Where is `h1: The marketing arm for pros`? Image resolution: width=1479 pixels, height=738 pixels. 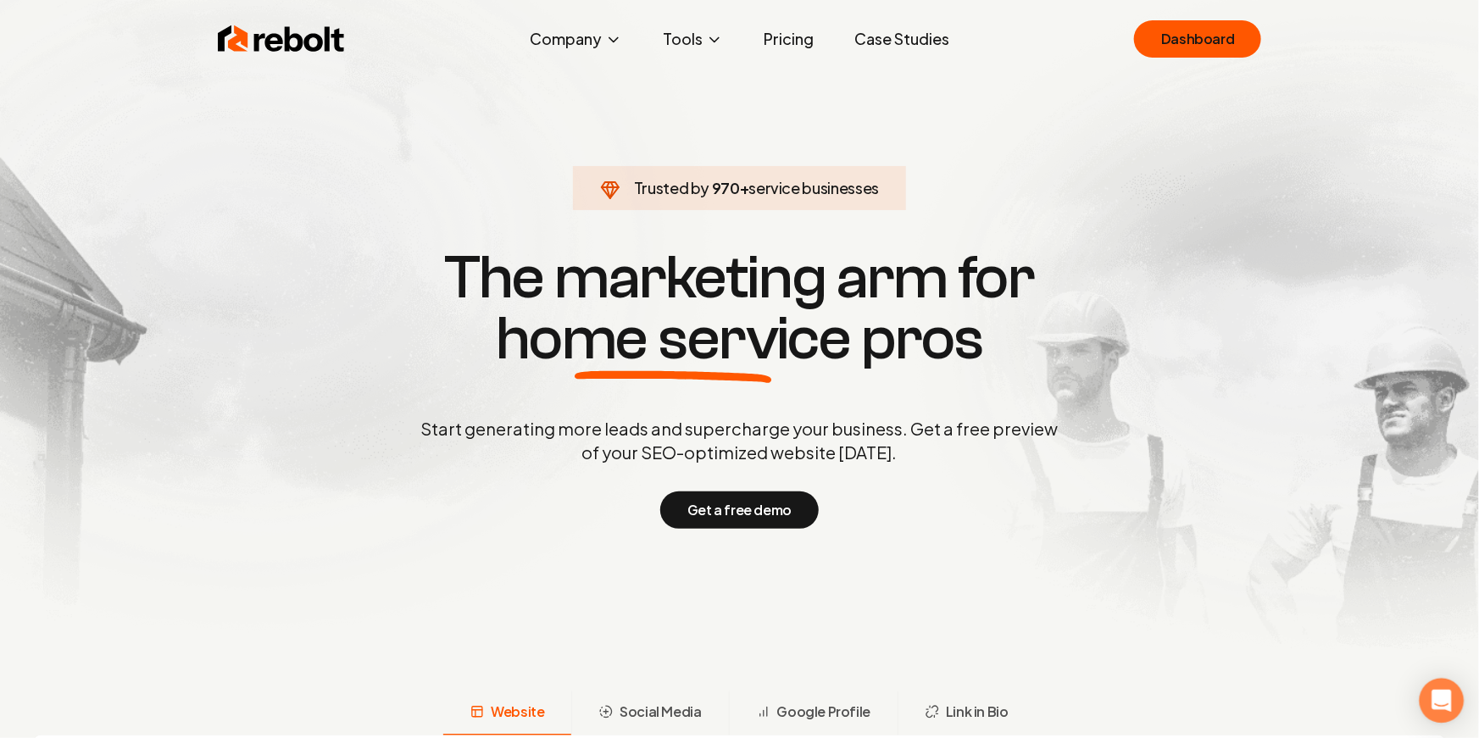 h1: The marketing arm for pros is located at coordinates (740, 308).